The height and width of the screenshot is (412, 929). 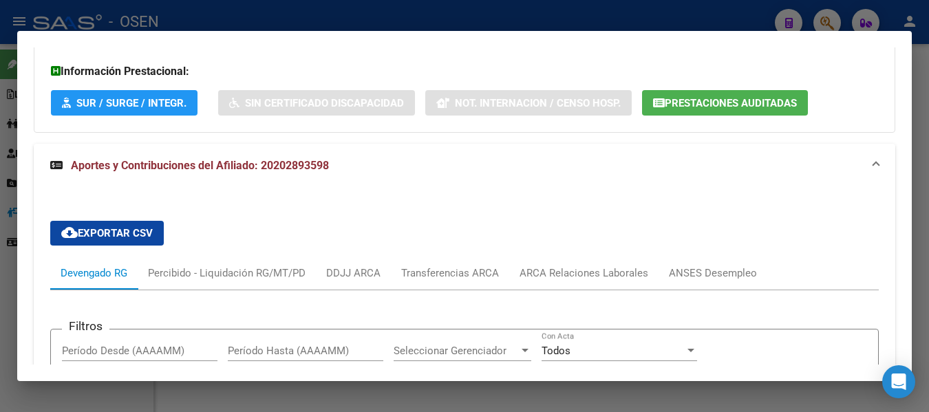 What do you see at coordinates (107, 233) in the screenshot?
I see `button: Exportar CSV` at bounding box center [107, 233].